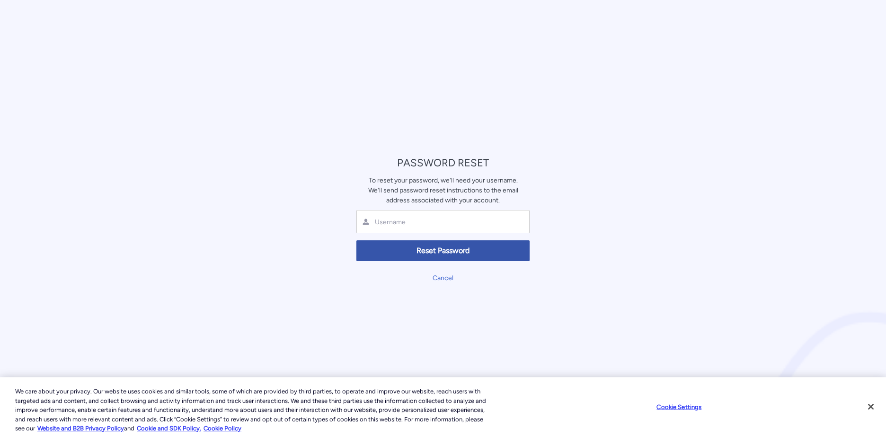 This screenshot has height=438, width=886. What do you see at coordinates (871, 406) in the screenshot?
I see `button: Close` at bounding box center [871, 406].